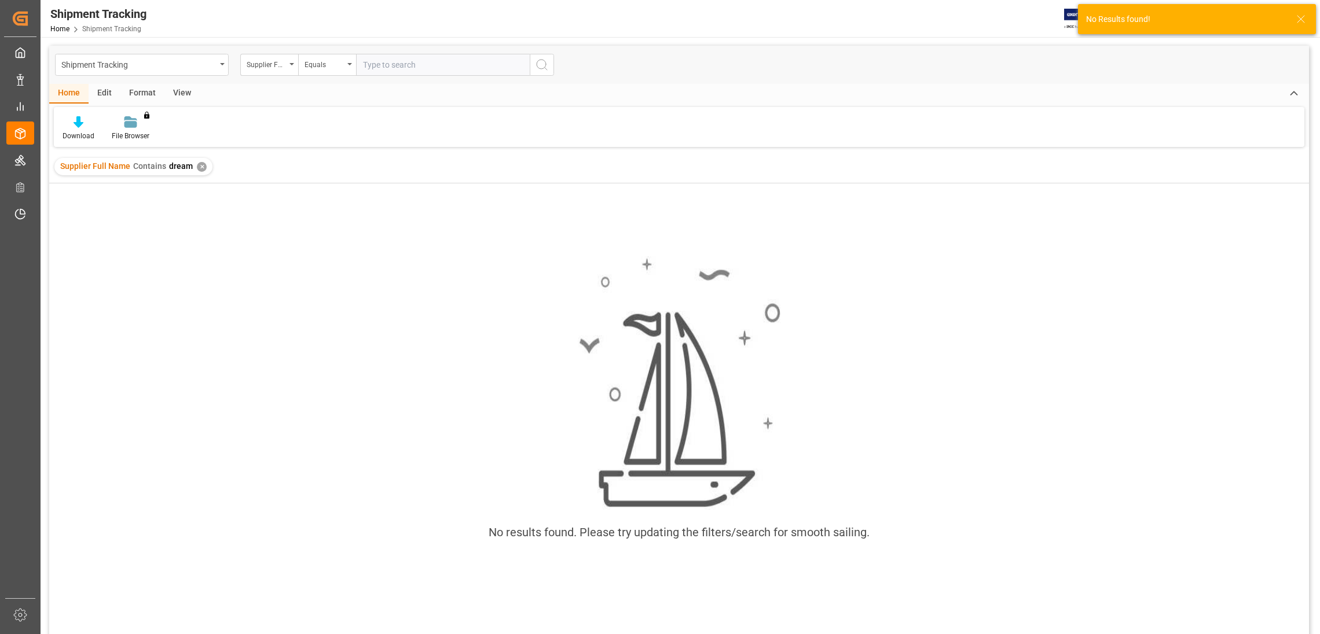  Describe the element at coordinates (69, 94) in the screenshot. I see `div: Home` at that location.